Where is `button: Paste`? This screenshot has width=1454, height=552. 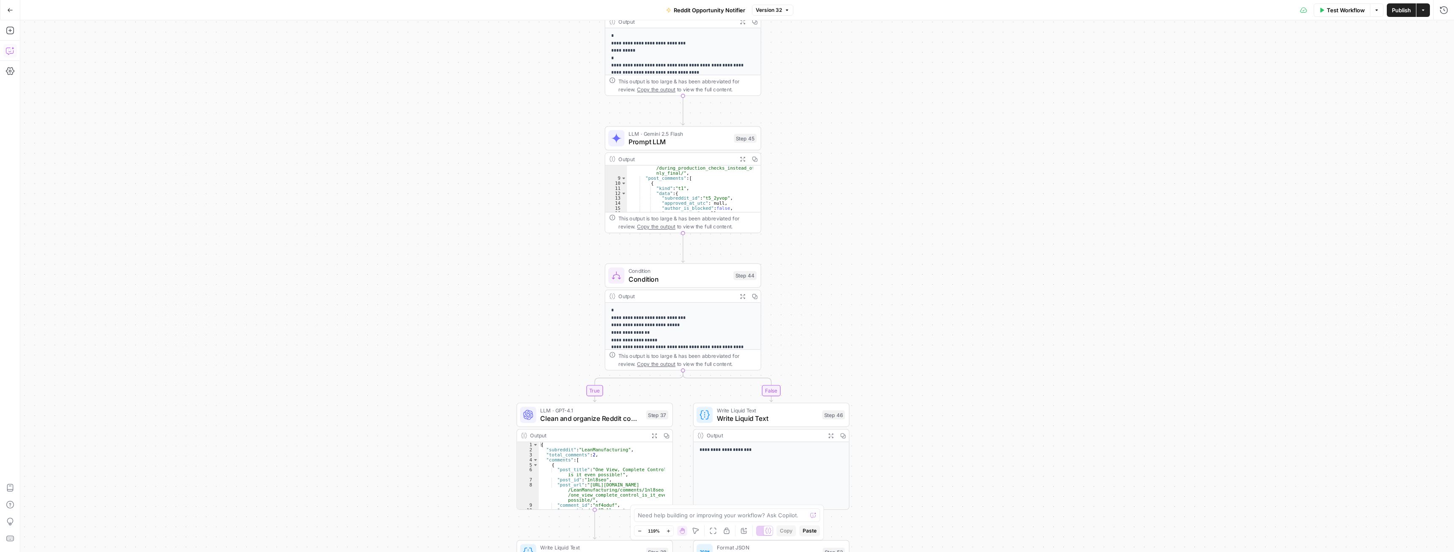 button: Paste is located at coordinates (809, 530).